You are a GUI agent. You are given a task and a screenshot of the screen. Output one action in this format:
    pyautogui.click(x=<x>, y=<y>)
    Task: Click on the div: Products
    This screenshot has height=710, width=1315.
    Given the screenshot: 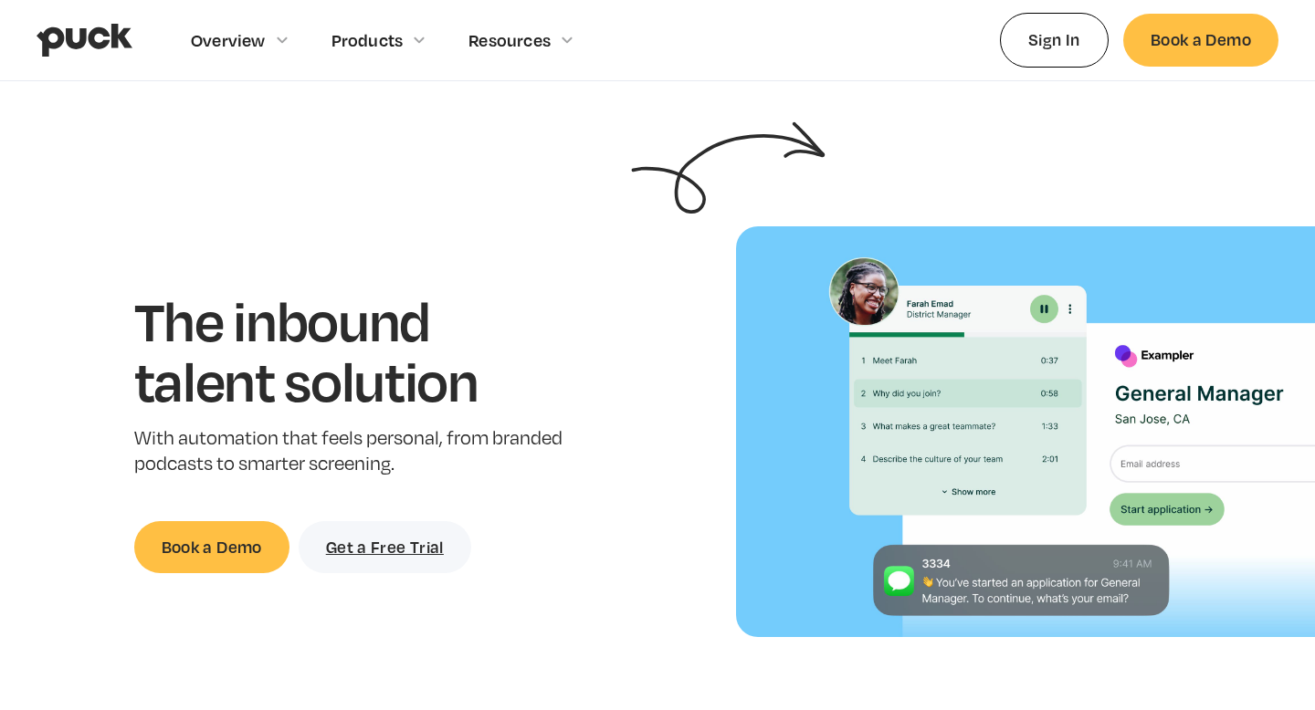 What is the action you would take?
    pyautogui.click(x=367, y=40)
    